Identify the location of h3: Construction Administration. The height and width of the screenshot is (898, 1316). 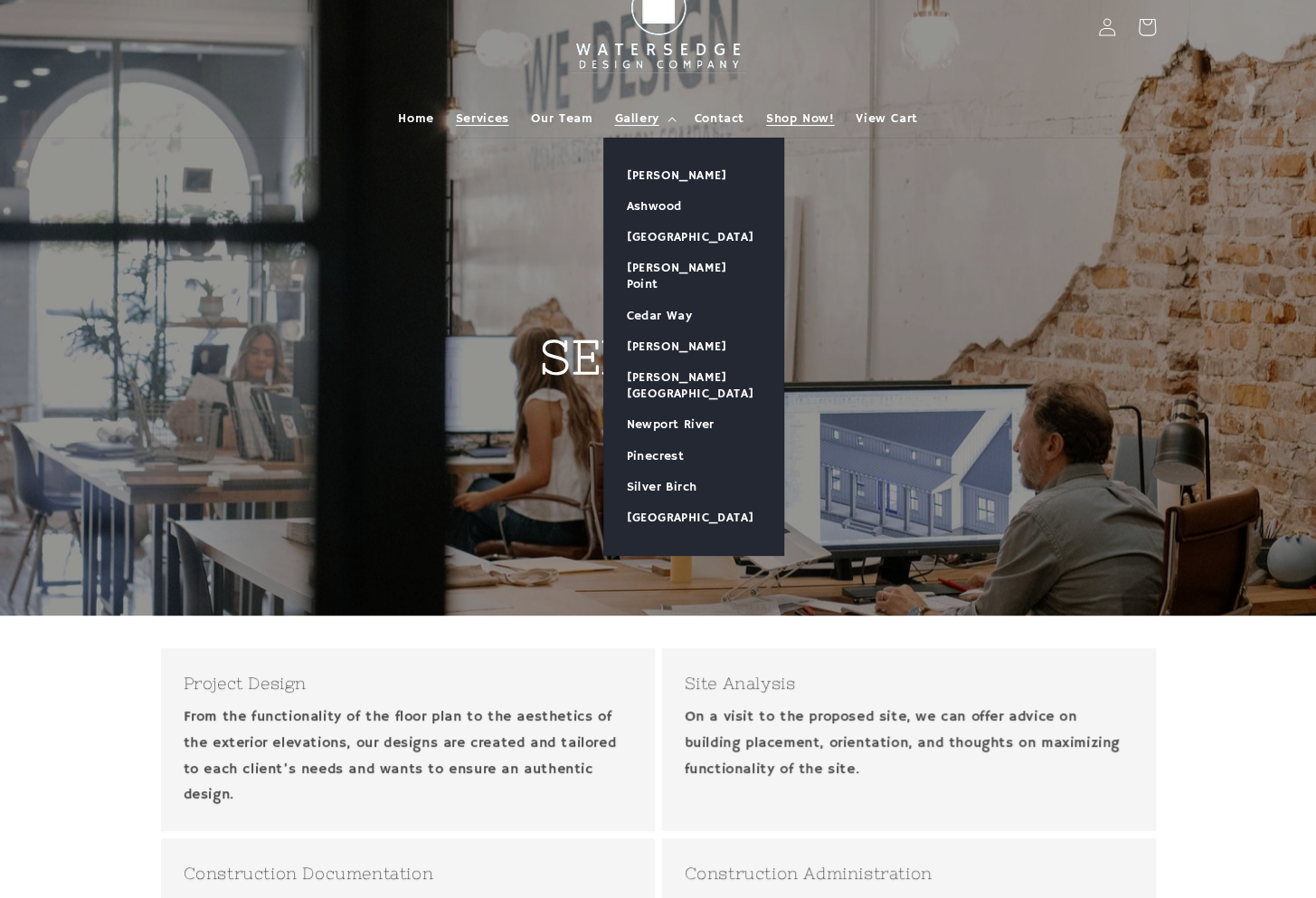
(909, 873).